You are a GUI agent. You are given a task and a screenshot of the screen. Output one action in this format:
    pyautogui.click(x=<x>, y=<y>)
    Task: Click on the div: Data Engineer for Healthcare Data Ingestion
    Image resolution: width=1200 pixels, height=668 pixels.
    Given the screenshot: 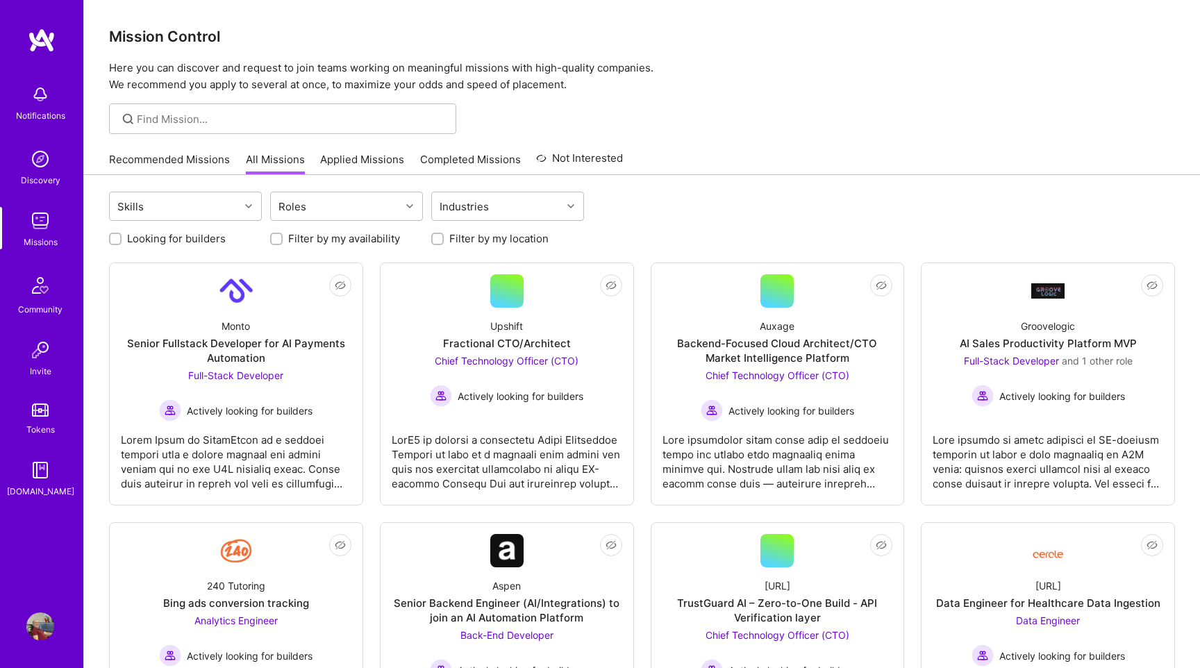 What is the action you would take?
    pyautogui.click(x=1048, y=603)
    